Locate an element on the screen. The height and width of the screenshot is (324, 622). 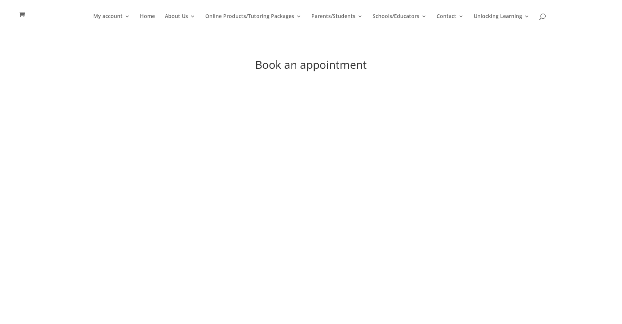
a: Contact is located at coordinates (450, 22).